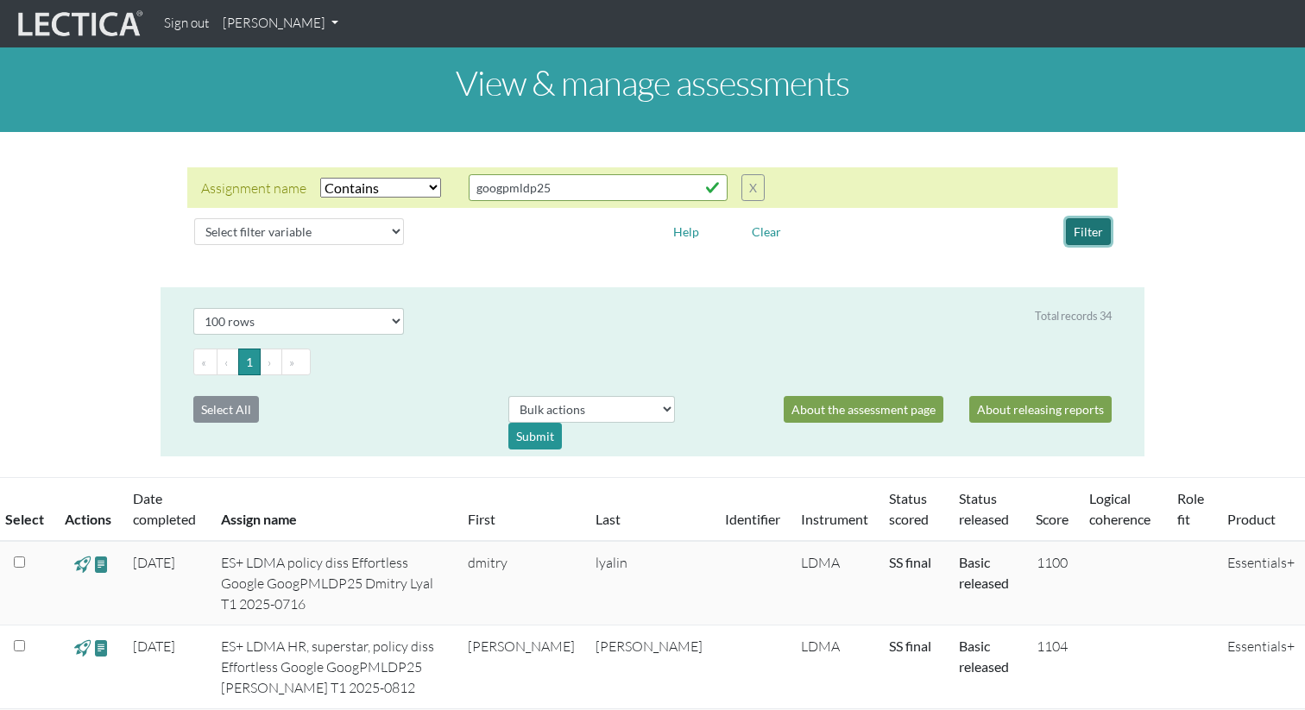  Describe the element at coordinates (334, 510) in the screenshot. I see `th: Assign name` at that location.